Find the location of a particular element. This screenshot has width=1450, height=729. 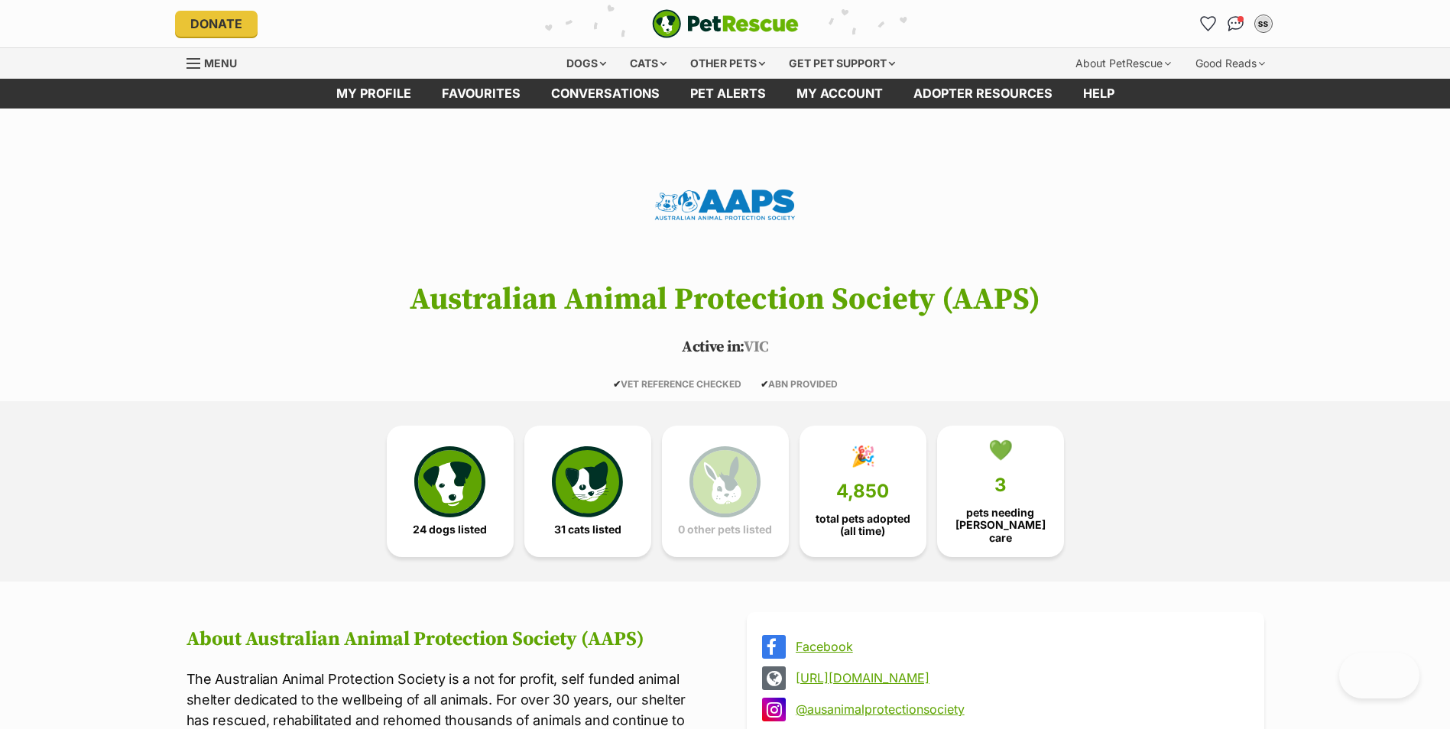

span: Active in: is located at coordinates (712, 347).